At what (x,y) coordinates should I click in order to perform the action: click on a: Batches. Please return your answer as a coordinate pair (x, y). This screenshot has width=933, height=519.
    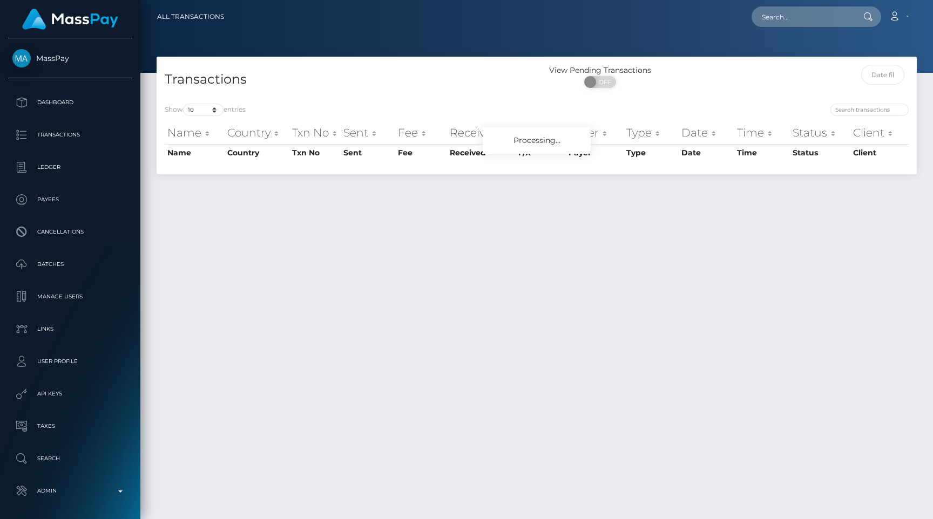
    Looking at the image, I should click on (70, 265).